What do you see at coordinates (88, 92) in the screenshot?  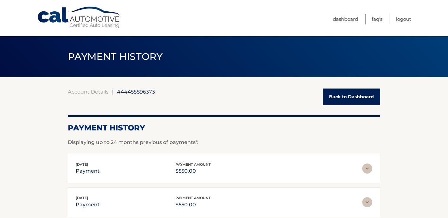 I see `a: Account Details` at bounding box center [88, 92].